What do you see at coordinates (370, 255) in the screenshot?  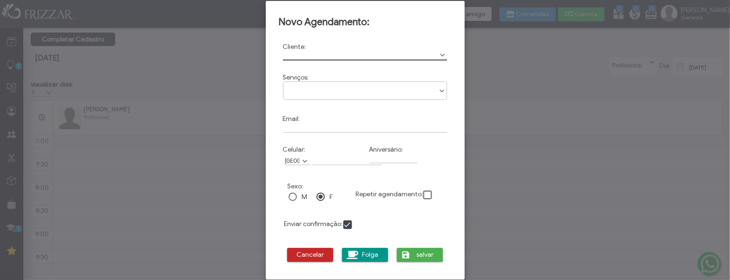 I see `span: Folga` at bounding box center [370, 255].